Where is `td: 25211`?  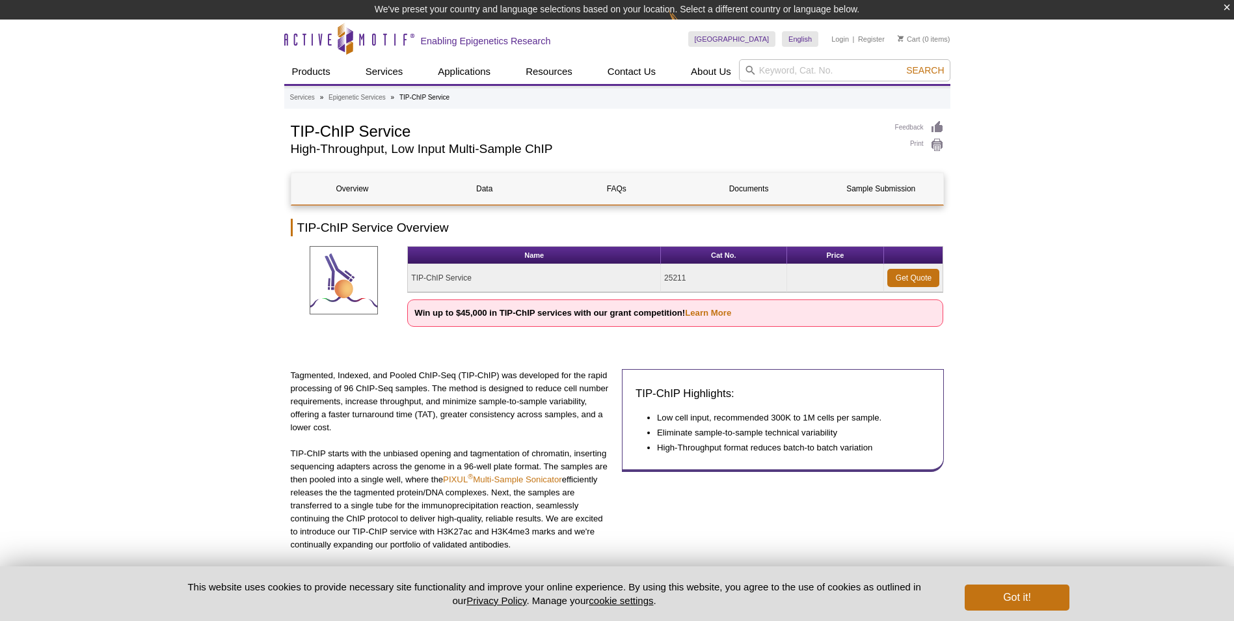
td: 25211 is located at coordinates (724, 278).